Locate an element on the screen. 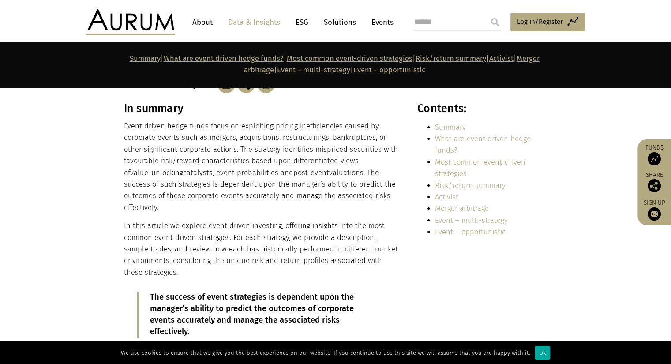 The image size is (671, 364). img: Share this post is located at coordinates (654, 186).